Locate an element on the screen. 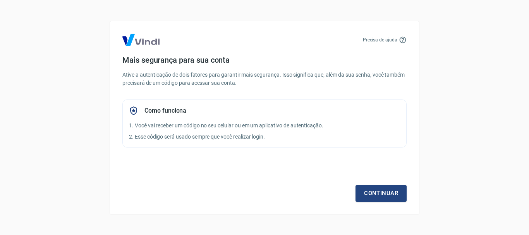 The width and height of the screenshot is (529, 235). a: Continuar is located at coordinates (381, 193).